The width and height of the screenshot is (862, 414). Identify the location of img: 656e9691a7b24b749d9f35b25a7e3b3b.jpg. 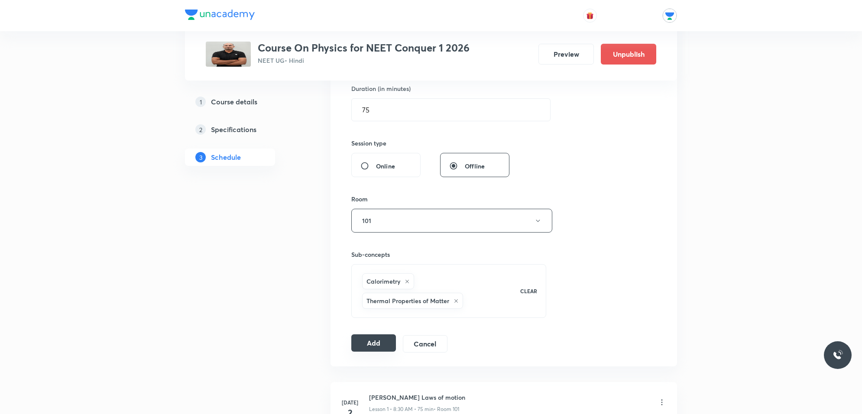
(228, 54).